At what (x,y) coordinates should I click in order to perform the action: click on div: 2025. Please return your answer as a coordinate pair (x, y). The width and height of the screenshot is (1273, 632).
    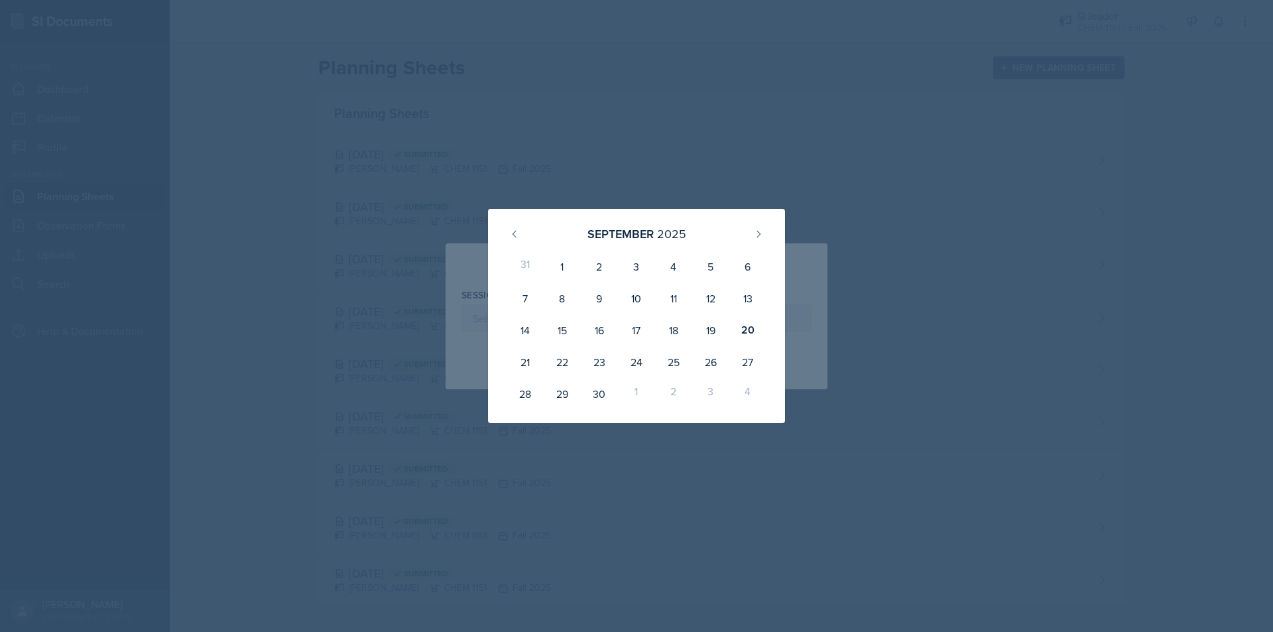
    Looking at the image, I should click on (672, 233).